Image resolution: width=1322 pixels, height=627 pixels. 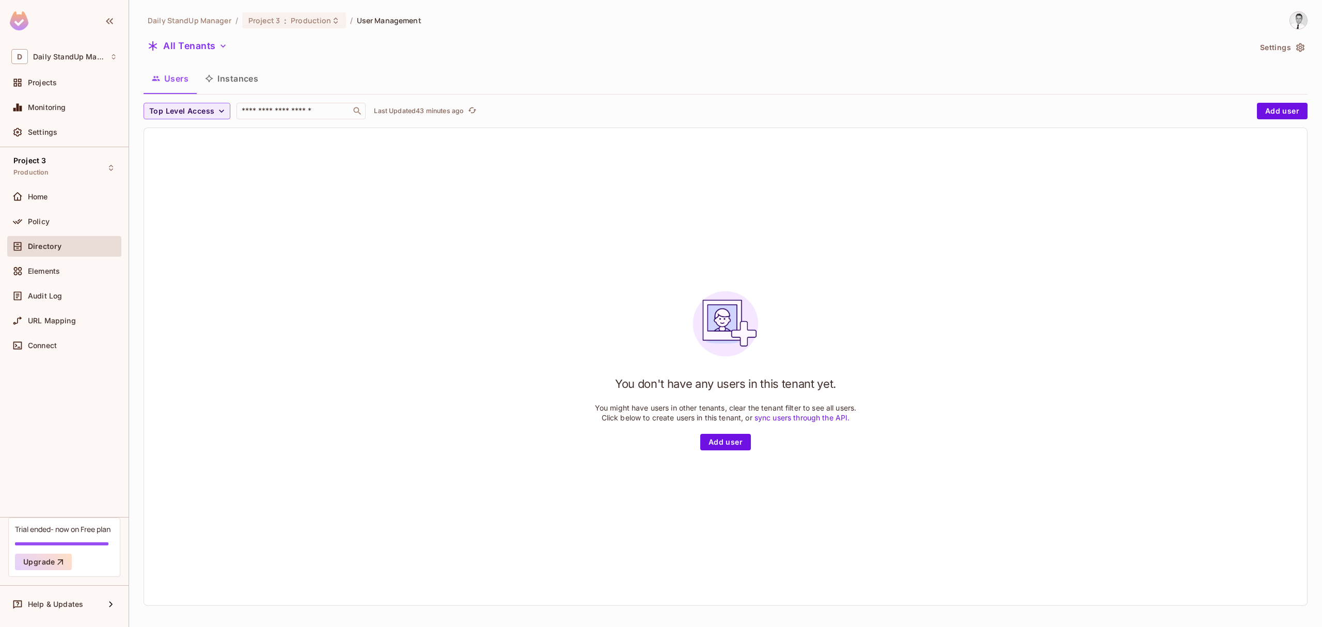 What do you see at coordinates (20, 56) in the screenshot?
I see `span: D` at bounding box center [20, 56].